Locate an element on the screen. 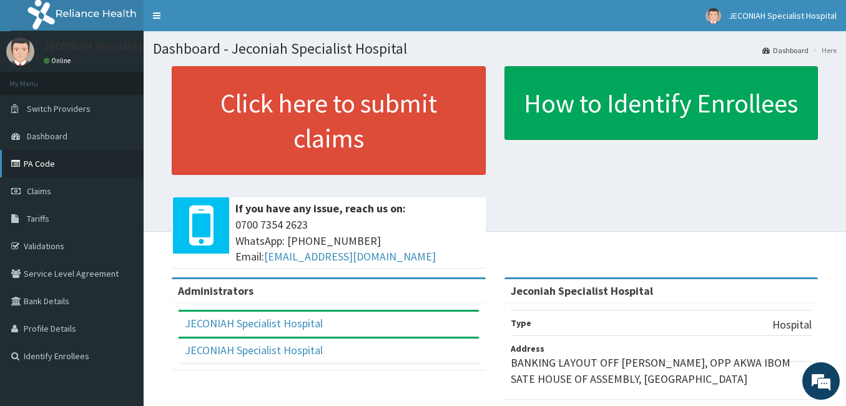  b: If you have any issue, reach us on: is located at coordinates (320, 208).